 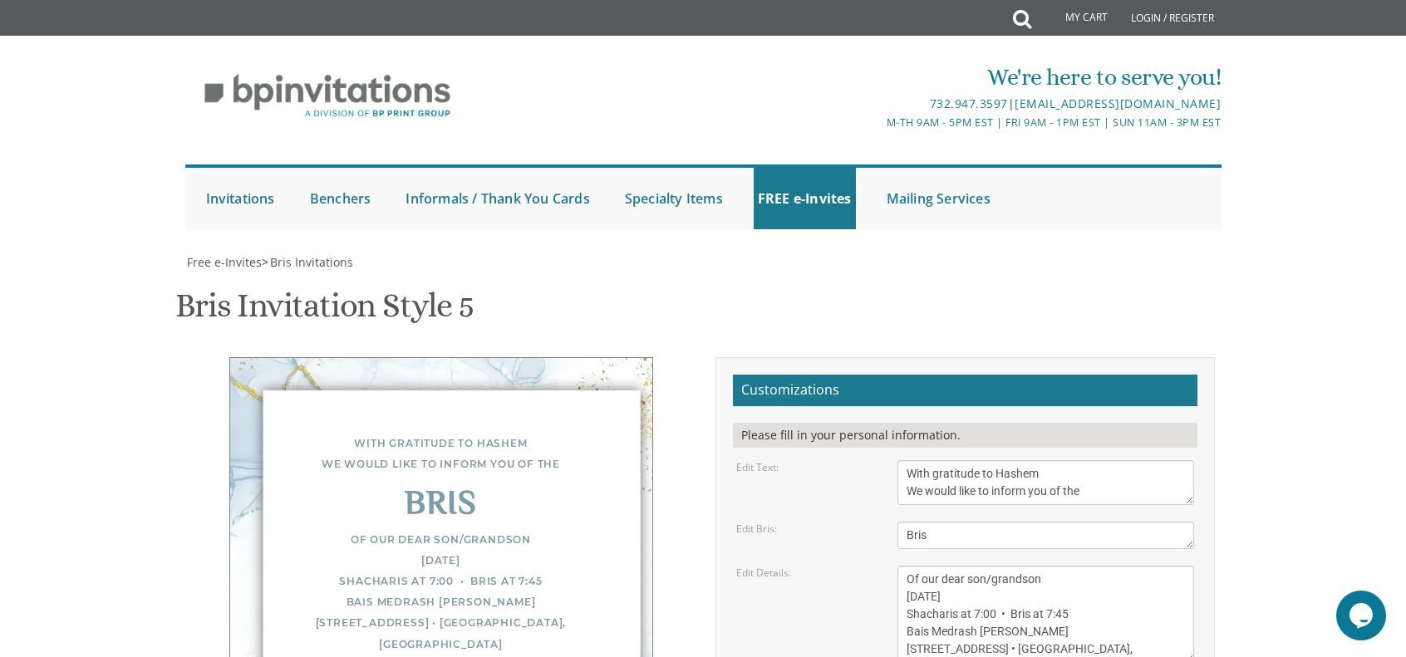 I want to click on textarea: Bris, so click(x=1046, y=535).